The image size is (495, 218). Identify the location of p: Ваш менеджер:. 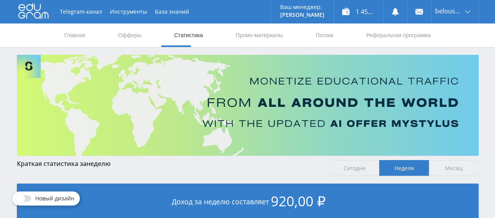
(302, 7).